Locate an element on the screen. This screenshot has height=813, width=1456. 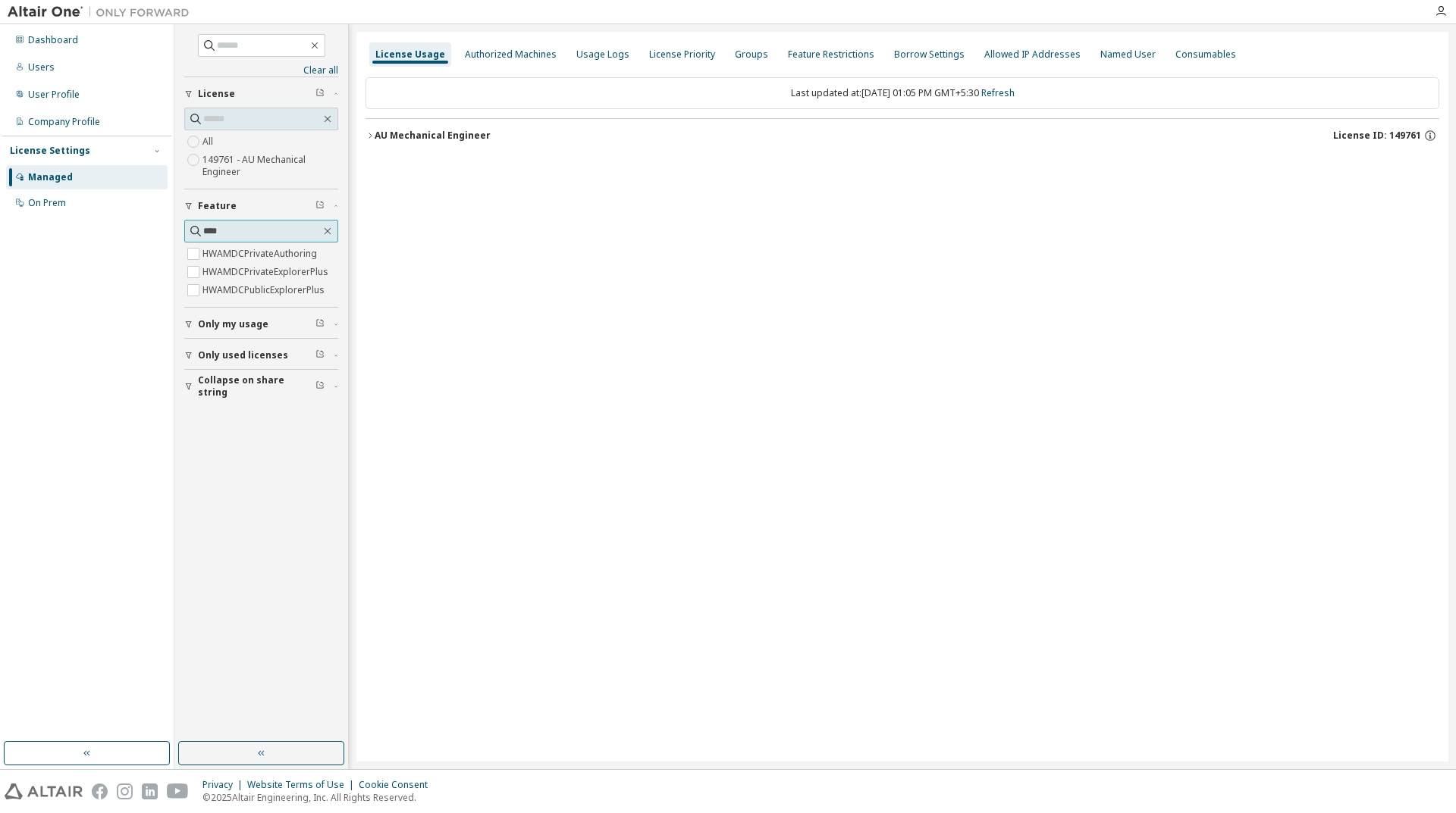
div: Groups is located at coordinates (751, 55).